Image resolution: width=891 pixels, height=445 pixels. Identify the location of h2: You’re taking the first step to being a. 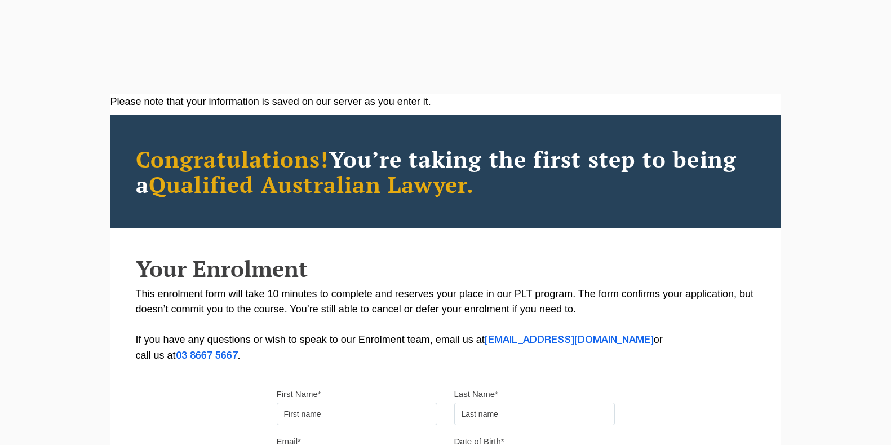
(446, 171).